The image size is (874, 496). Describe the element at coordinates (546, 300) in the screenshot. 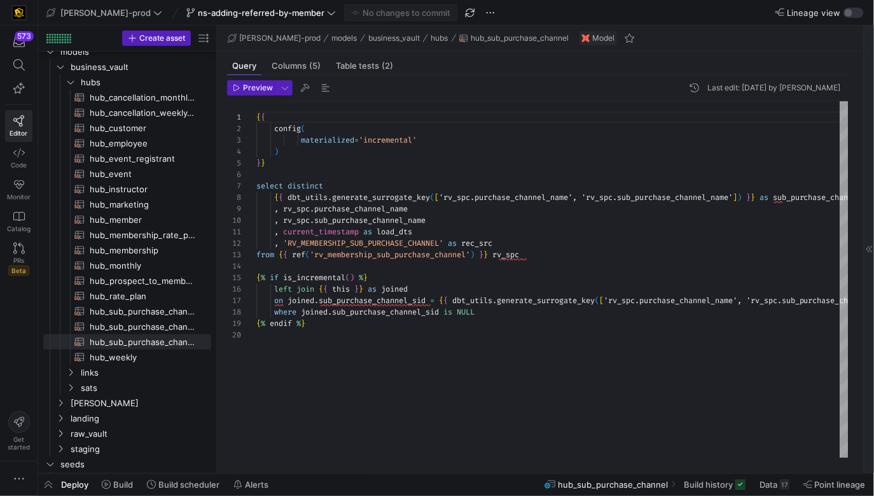

I see `span: generate_surrogate_key` at that location.